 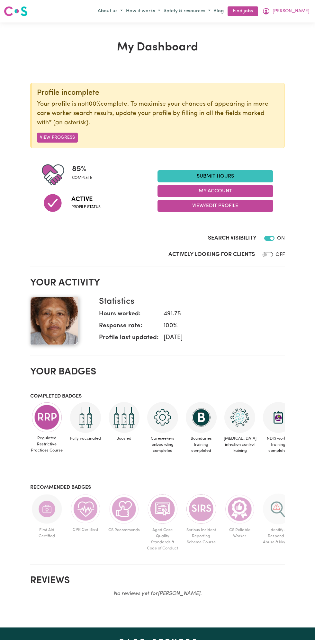 What do you see at coordinates (85, 438) in the screenshot?
I see `span: Fully vaccinated` at bounding box center [85, 438].